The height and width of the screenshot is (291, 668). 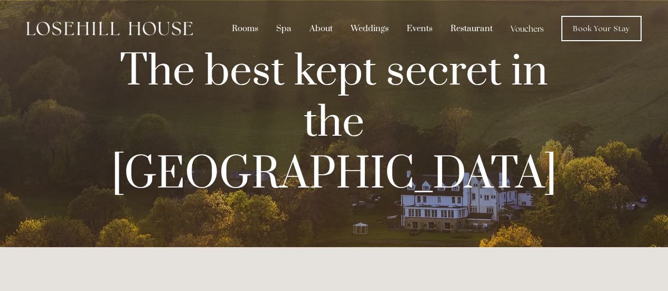 I want to click on a: Book Your Stay, so click(x=601, y=29).